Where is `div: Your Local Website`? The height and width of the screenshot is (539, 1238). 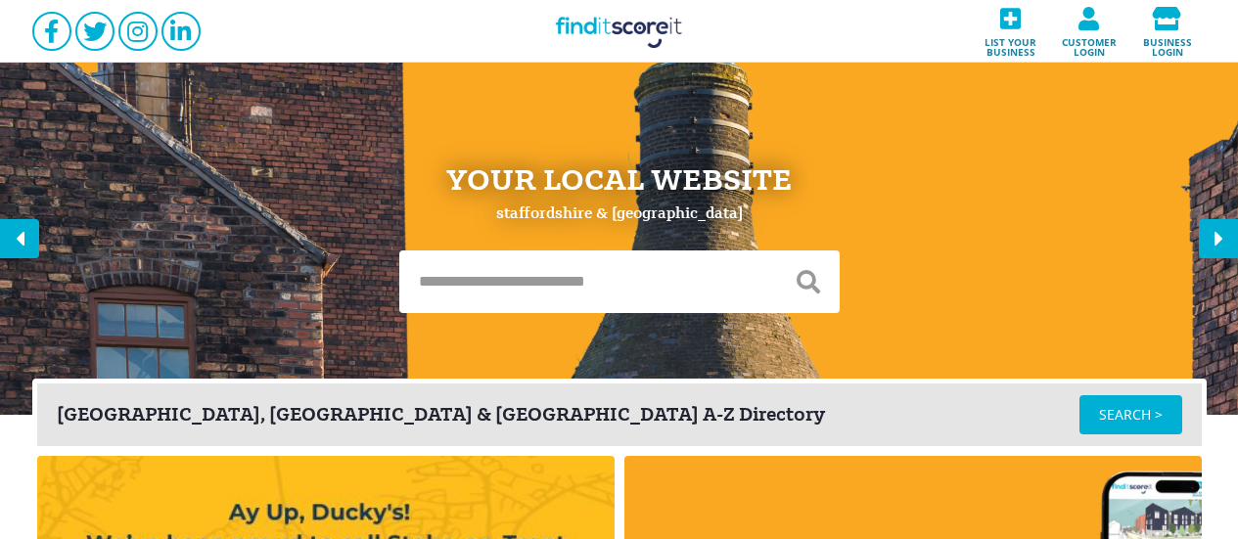 div: Your Local Website is located at coordinates (618, 180).